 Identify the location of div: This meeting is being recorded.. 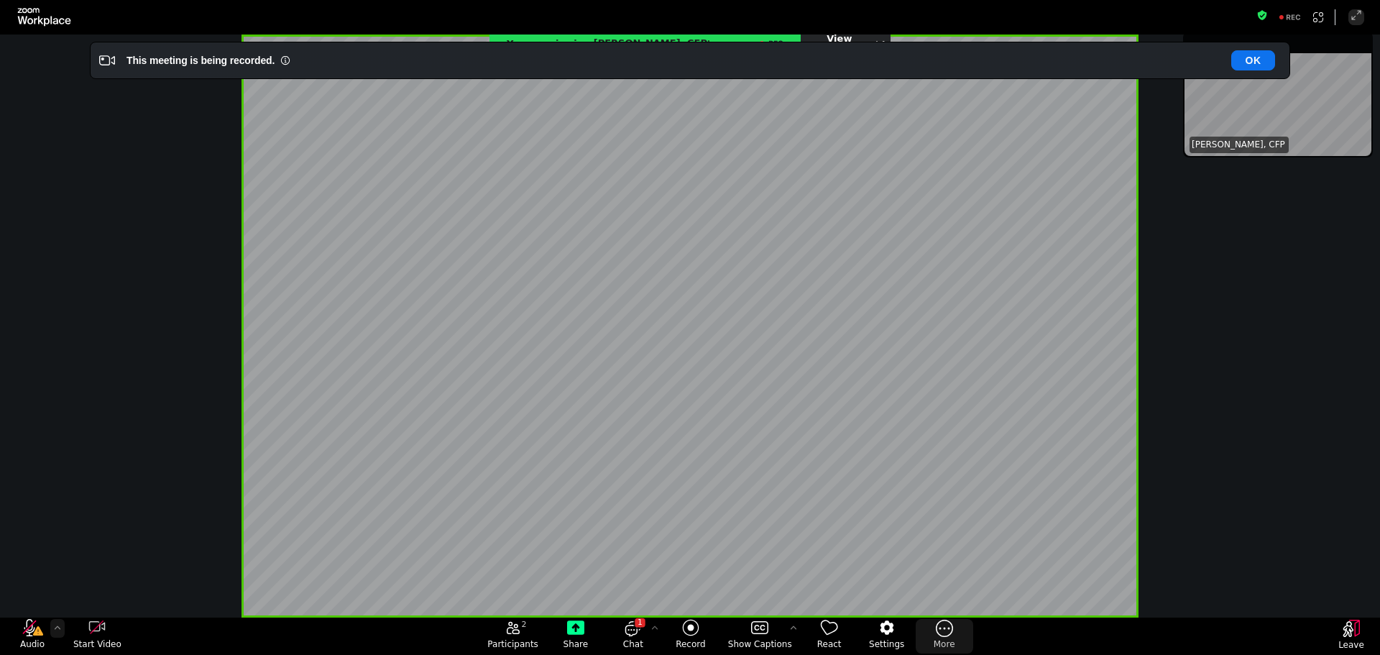
(201, 60).